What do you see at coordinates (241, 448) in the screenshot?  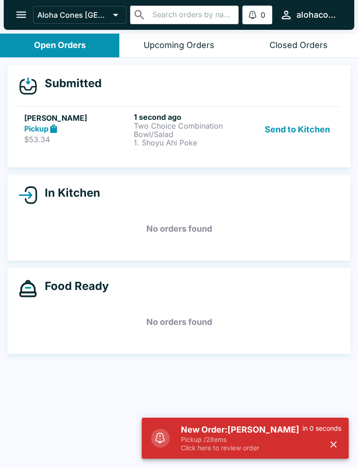 I see `p: Click here to review order` at bounding box center [241, 448].